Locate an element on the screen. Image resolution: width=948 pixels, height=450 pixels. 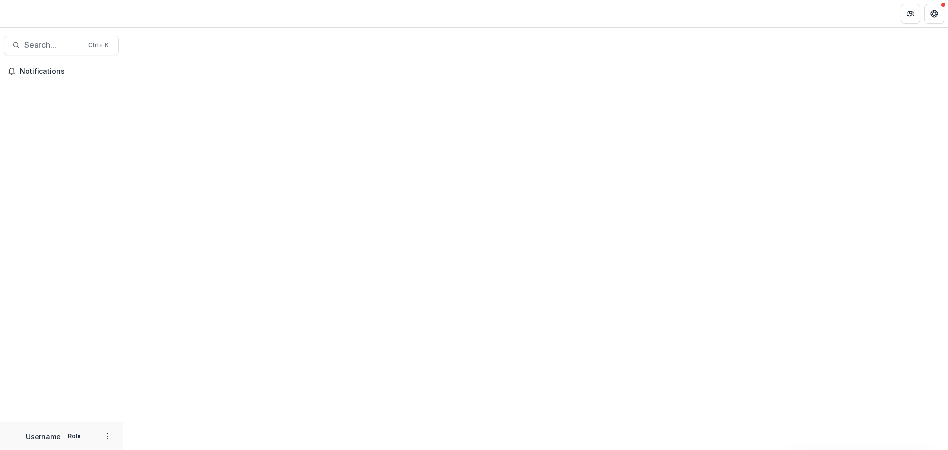
button: Notifications is located at coordinates (61, 71).